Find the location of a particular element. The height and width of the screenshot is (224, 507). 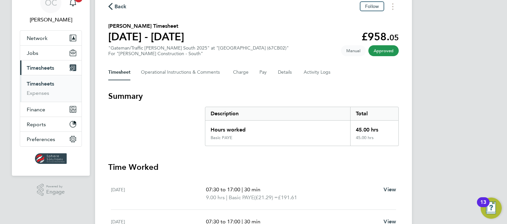

button: Finance is located at coordinates (51, 109).